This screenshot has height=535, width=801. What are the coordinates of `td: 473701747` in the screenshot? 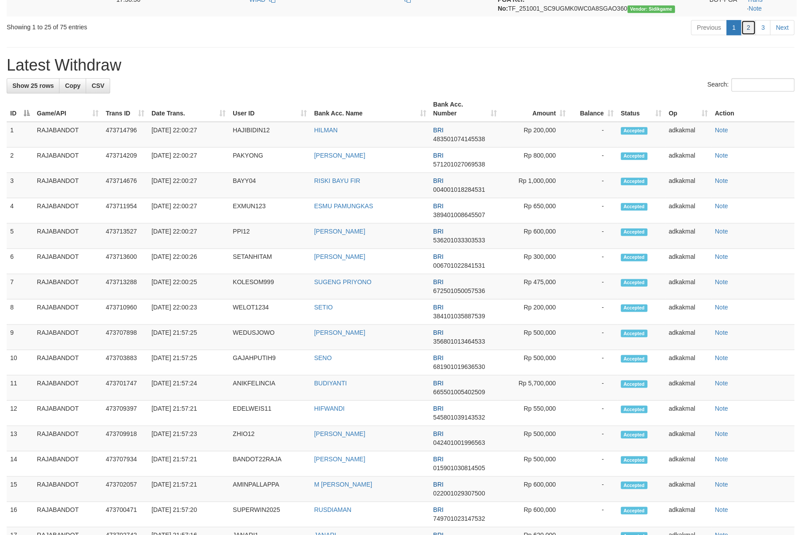 It's located at (125, 388).